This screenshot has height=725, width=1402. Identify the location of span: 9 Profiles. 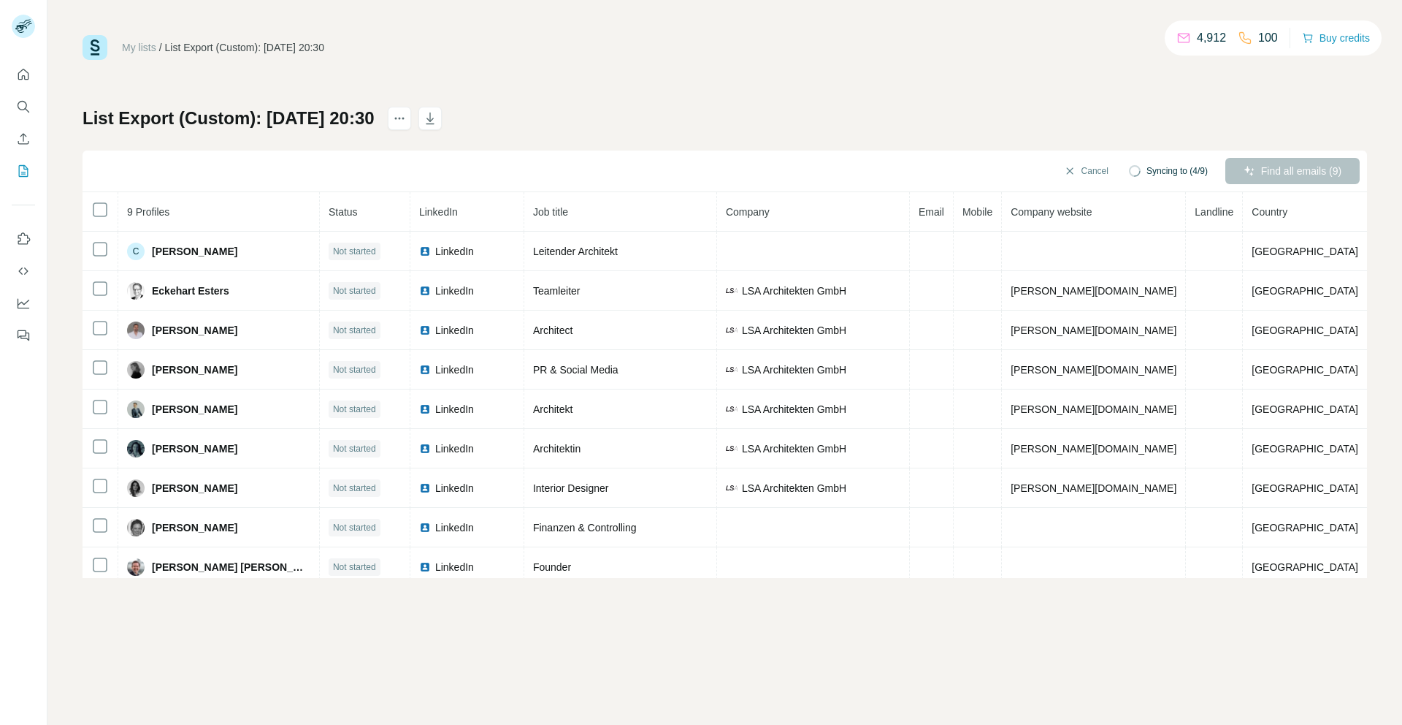
(148, 212).